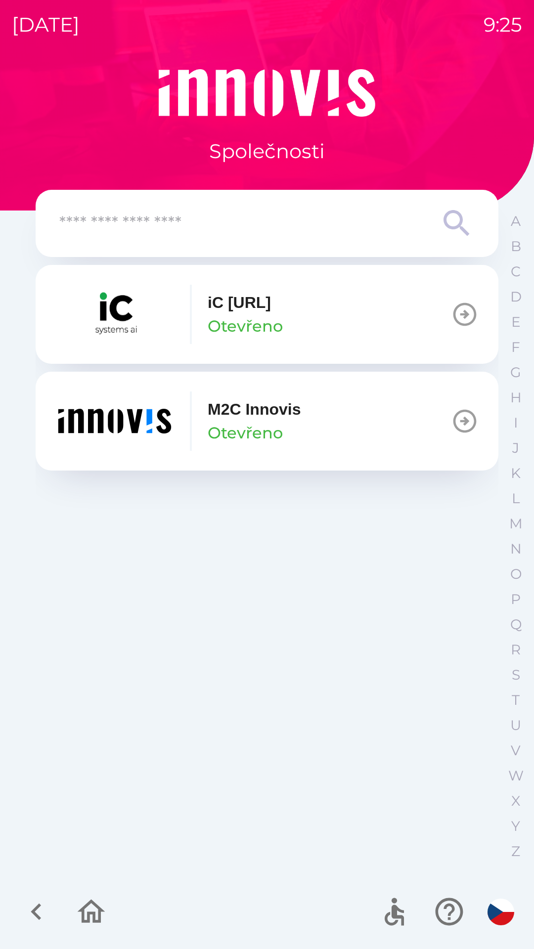  I want to click on button: H, so click(515, 397).